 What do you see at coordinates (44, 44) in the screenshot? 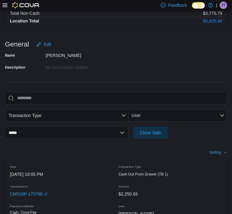
I see `button: Edit` at bounding box center [44, 44].